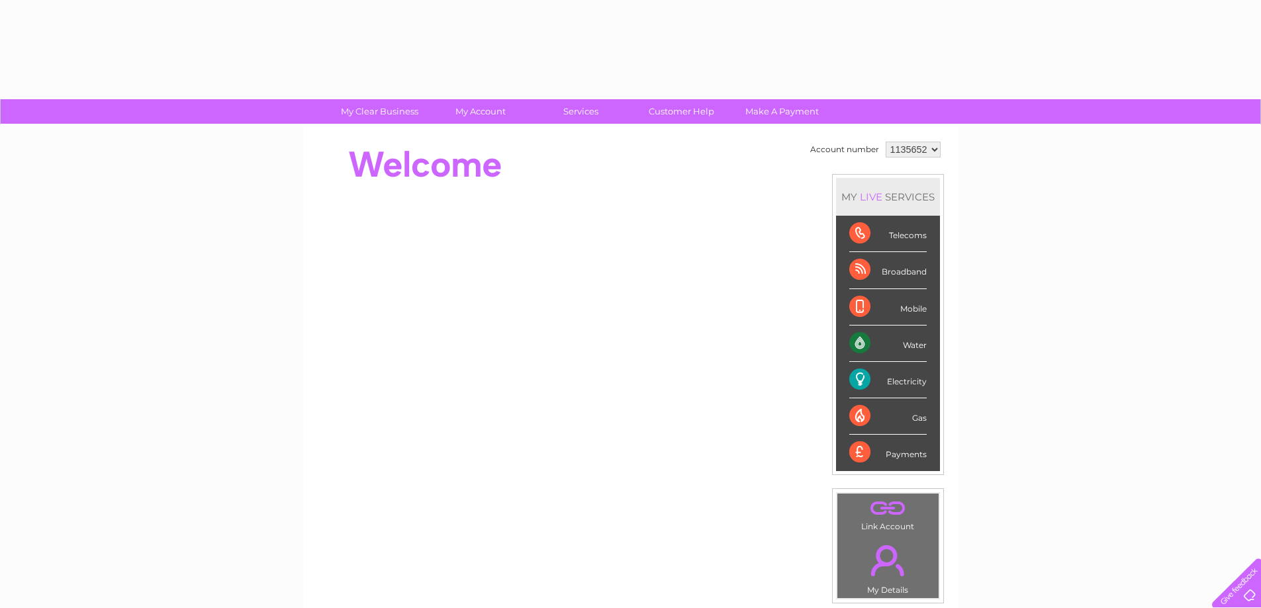  Describe the element at coordinates (888, 380) in the screenshot. I see `div: Electricity` at that location.